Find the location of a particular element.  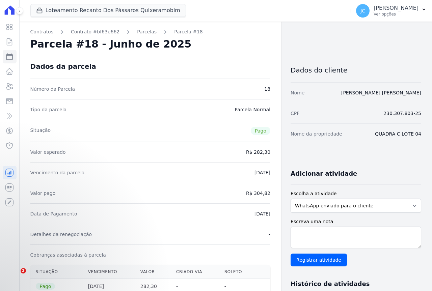

dd: R$ 282,30 is located at coordinates (258, 152).